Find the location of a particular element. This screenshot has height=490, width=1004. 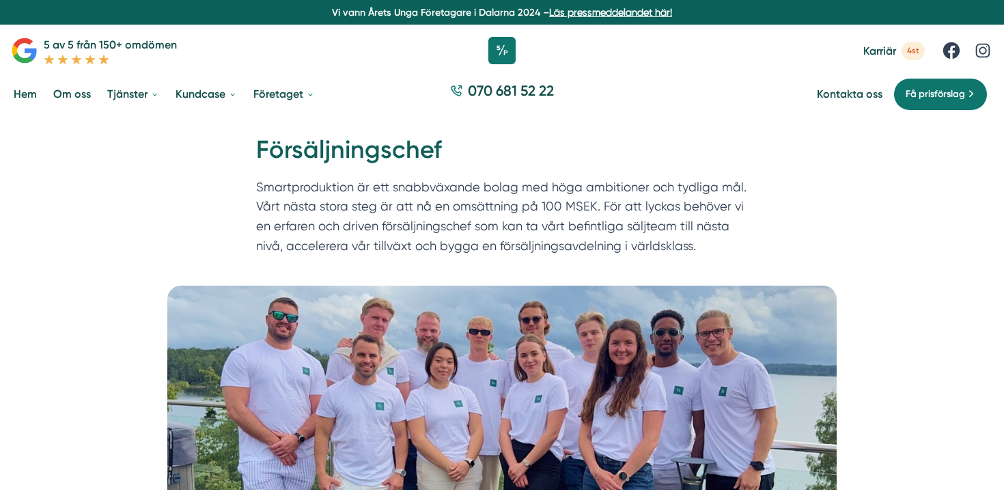

span: 070 681 52 22 is located at coordinates (511, 90).